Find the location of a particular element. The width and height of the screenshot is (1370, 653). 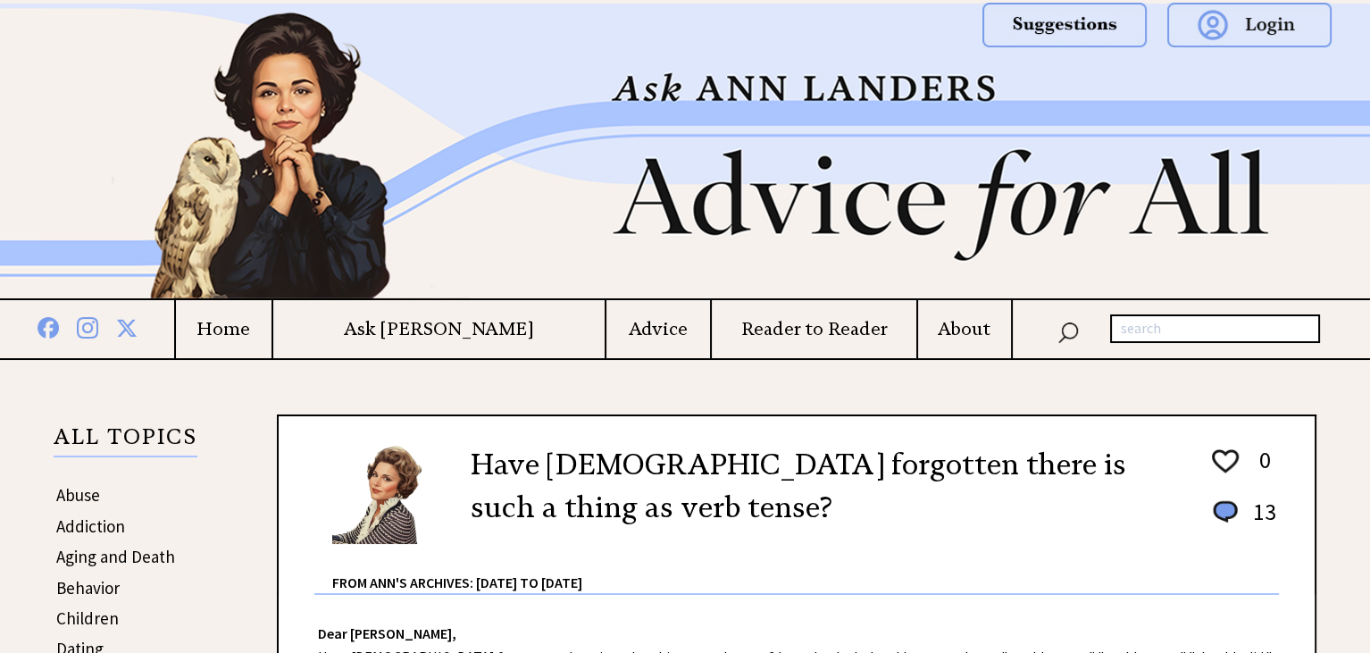

h4: Reader to Reader is located at coordinates (814, 329).